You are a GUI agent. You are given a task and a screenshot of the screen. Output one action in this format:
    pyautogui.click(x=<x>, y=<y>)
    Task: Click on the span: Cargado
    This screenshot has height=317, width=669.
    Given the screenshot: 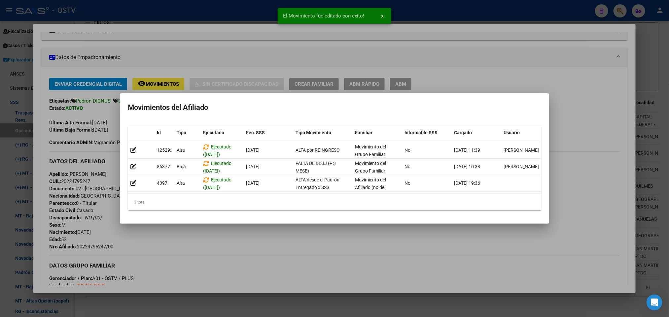 What is the action you would take?
    pyautogui.click(x=463, y=133)
    